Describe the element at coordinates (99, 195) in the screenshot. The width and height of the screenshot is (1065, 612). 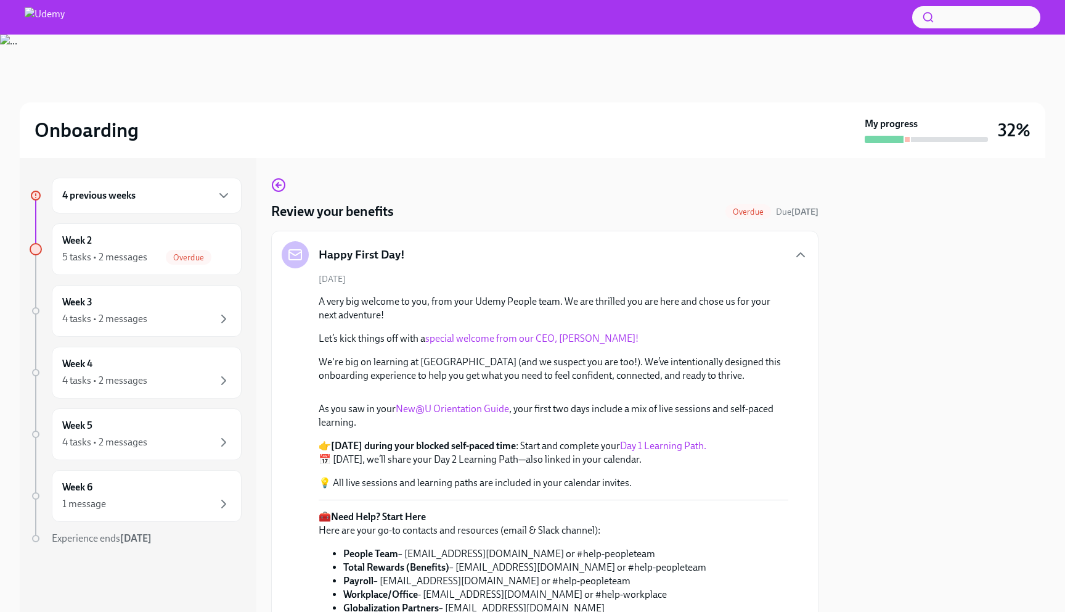
I see `h6: 4 previous weeks` at that location.